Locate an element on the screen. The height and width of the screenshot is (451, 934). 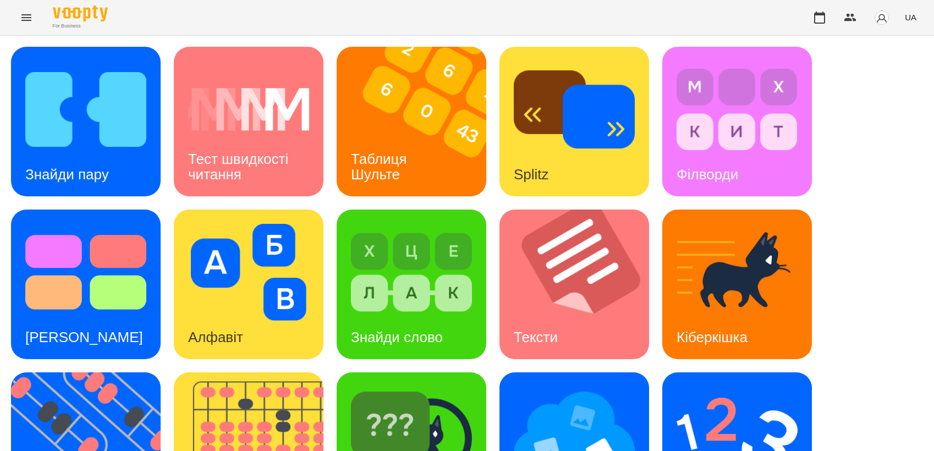
a: Знайди паруЗнайди пару is located at coordinates (86, 122).